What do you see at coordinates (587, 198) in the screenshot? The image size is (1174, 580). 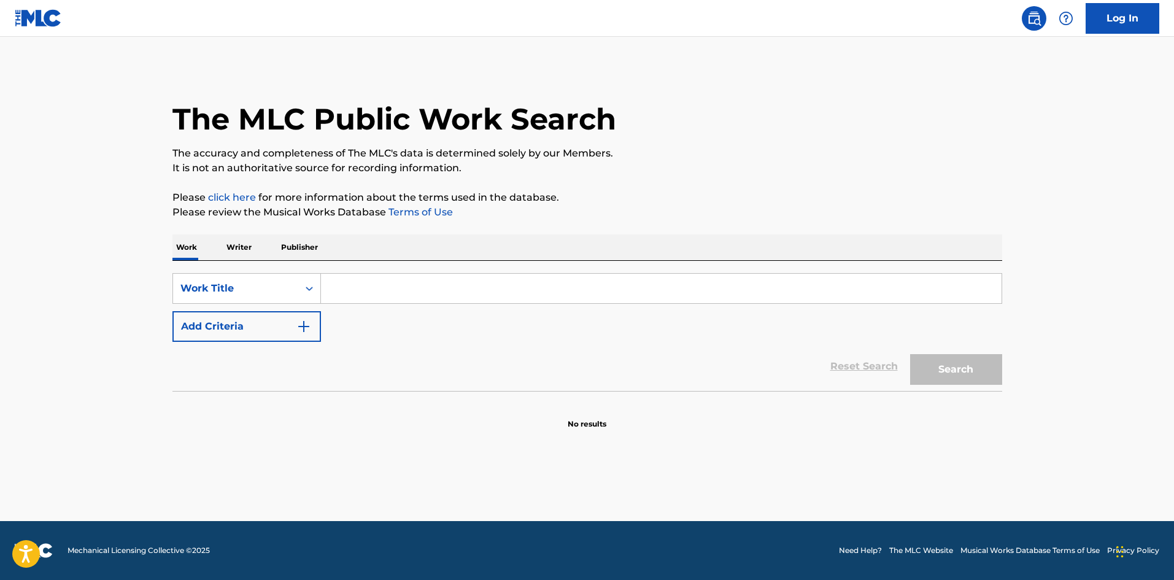 I see `p: Please for more information about the terms used in the database.` at bounding box center [587, 198].